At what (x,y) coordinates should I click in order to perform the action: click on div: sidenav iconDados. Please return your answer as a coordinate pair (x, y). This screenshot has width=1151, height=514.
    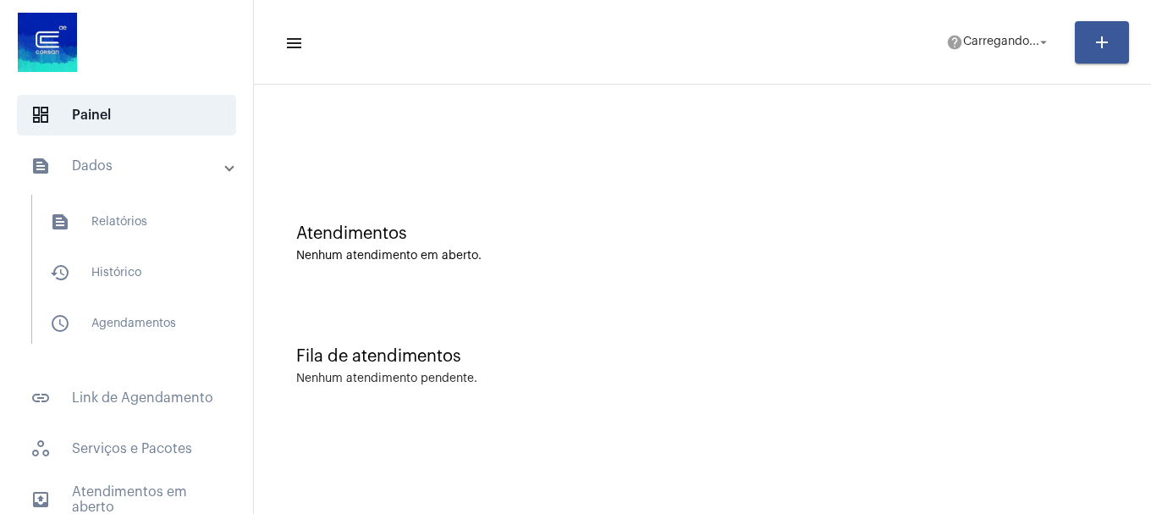
    Looking at the image, I should click on (131, 277).